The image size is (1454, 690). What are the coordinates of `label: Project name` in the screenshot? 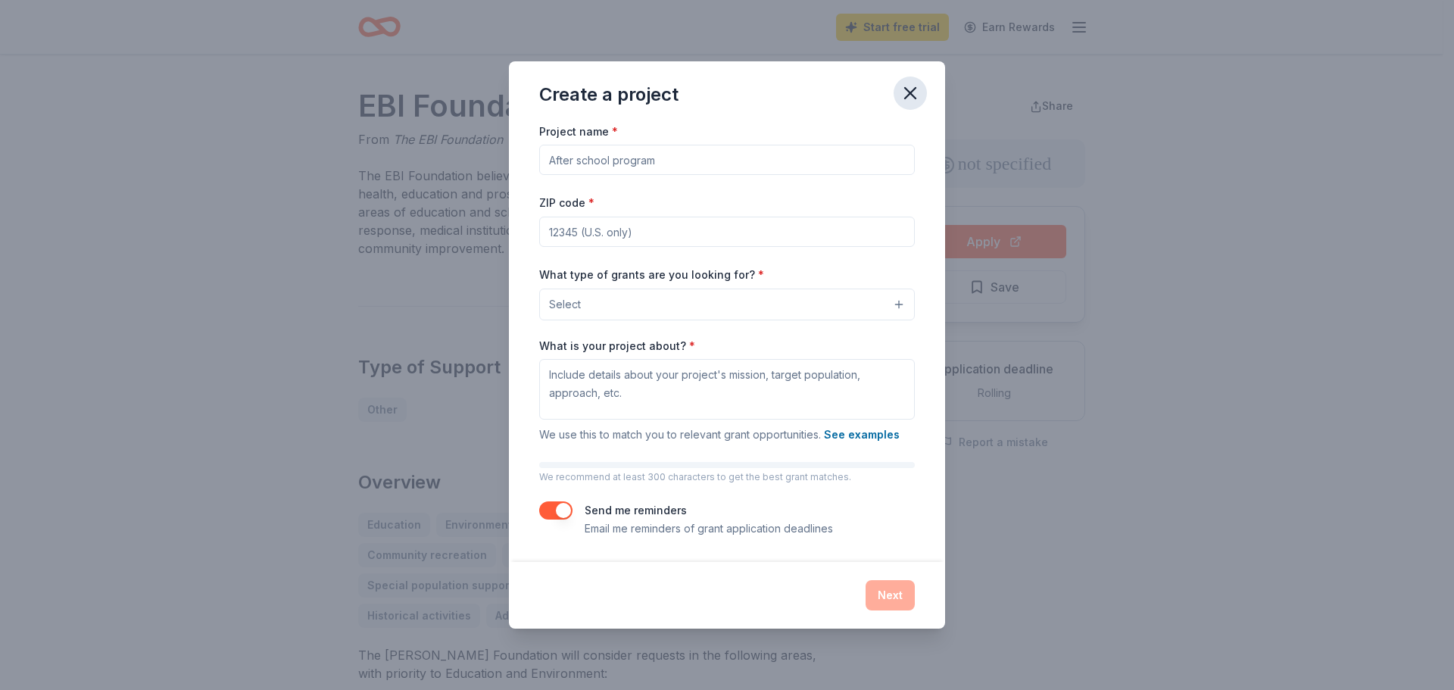 It's located at (579, 132).